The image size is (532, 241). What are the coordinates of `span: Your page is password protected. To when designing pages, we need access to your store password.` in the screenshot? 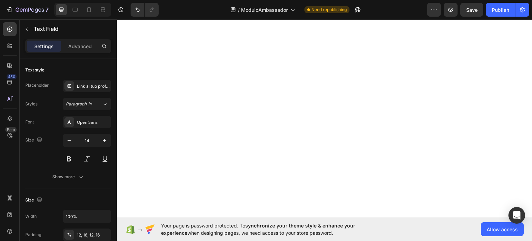 It's located at (272, 229).